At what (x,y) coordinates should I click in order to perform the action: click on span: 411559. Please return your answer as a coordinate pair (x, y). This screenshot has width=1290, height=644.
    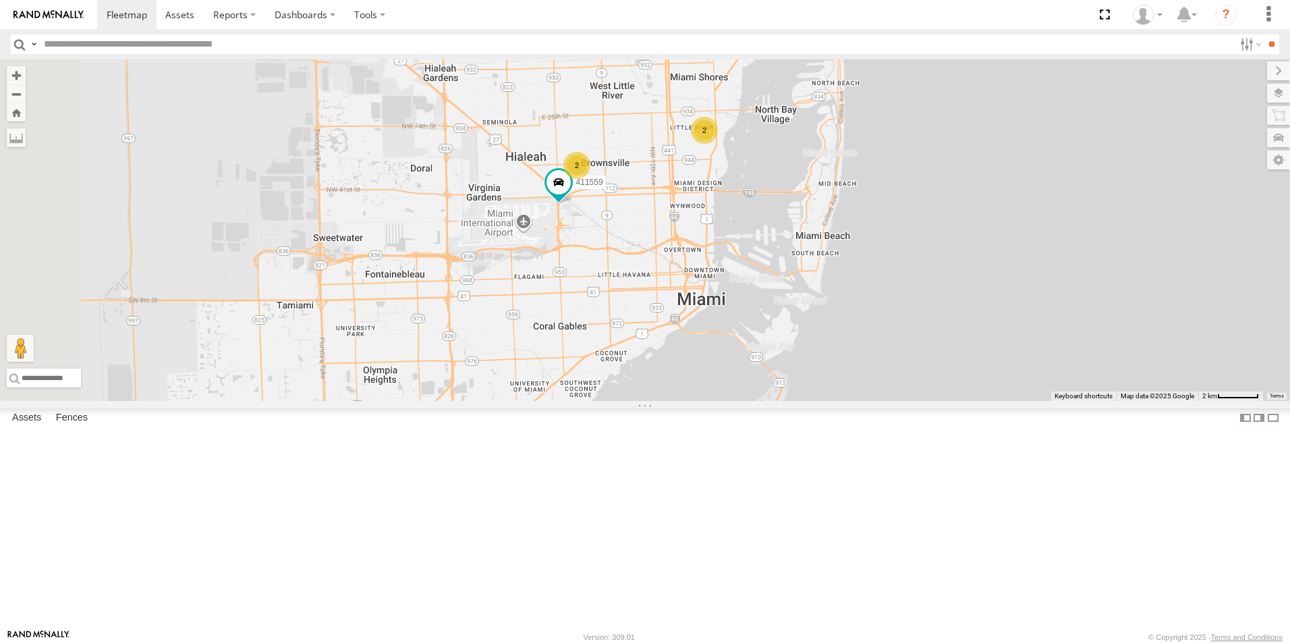
    Looking at the image, I should click on (590, 183).